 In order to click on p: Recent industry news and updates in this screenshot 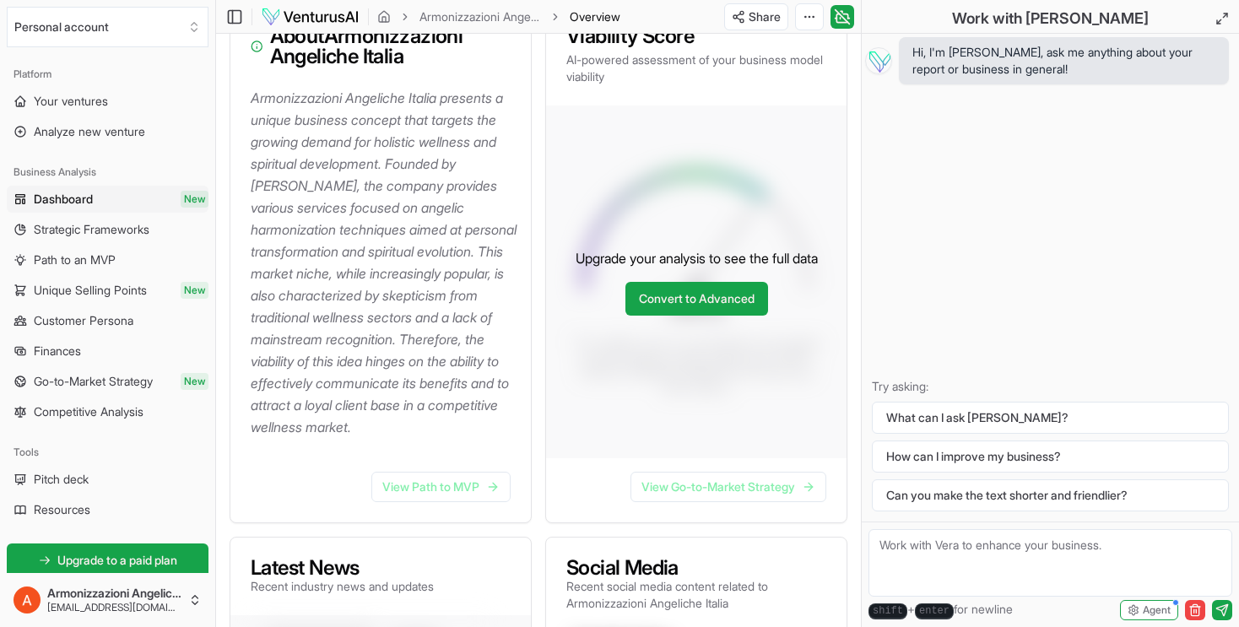, I will do `click(342, 586)`.